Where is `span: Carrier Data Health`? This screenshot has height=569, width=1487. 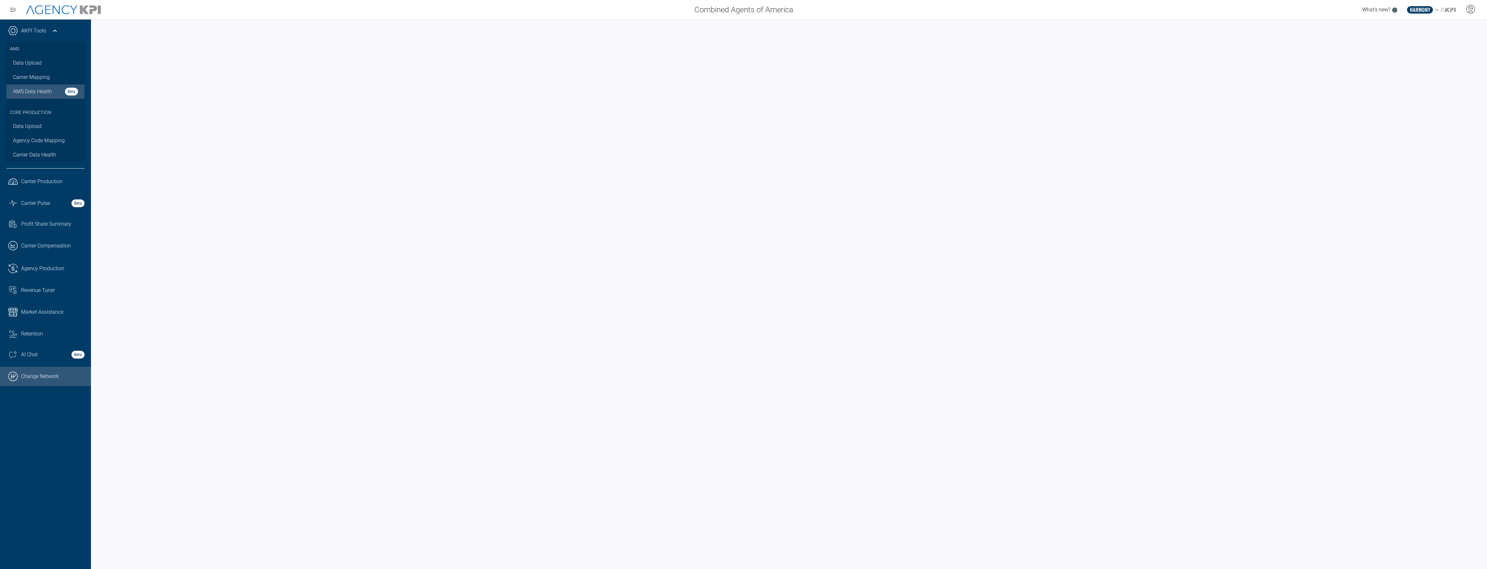 span: Carrier Data Health is located at coordinates (34, 155).